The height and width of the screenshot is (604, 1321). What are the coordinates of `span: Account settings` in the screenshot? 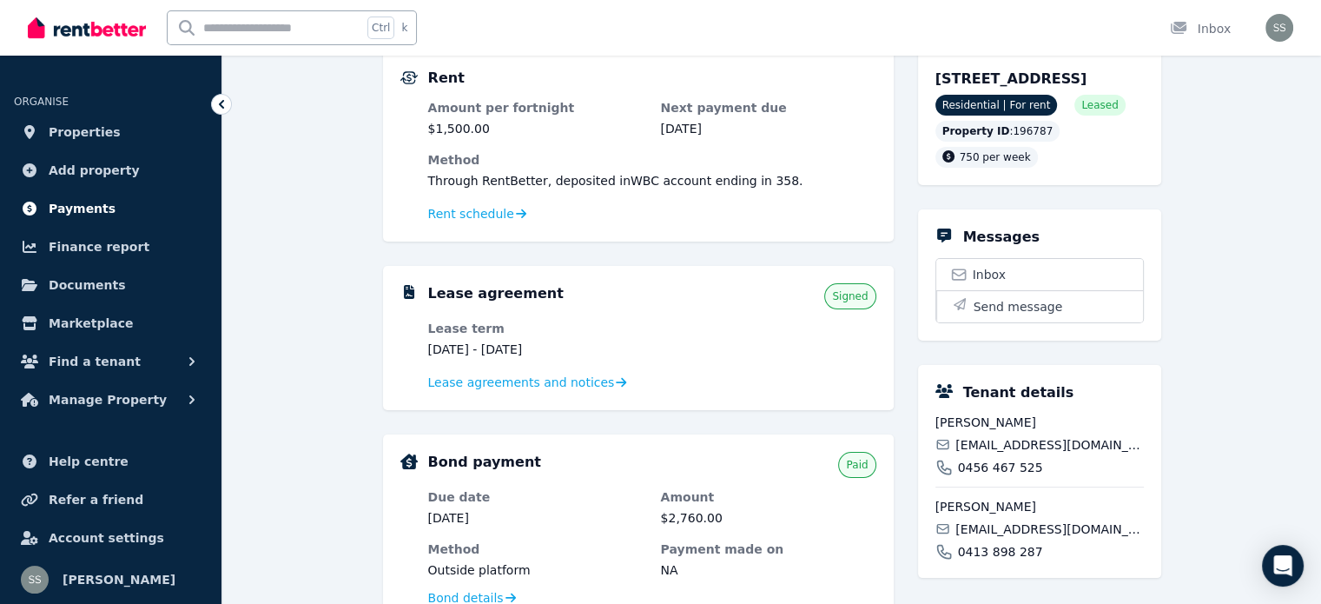 It's located at (106, 538).